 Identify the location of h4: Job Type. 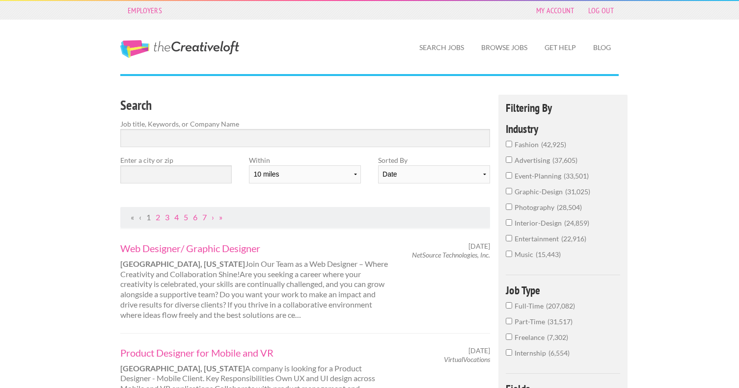
(562, 290).